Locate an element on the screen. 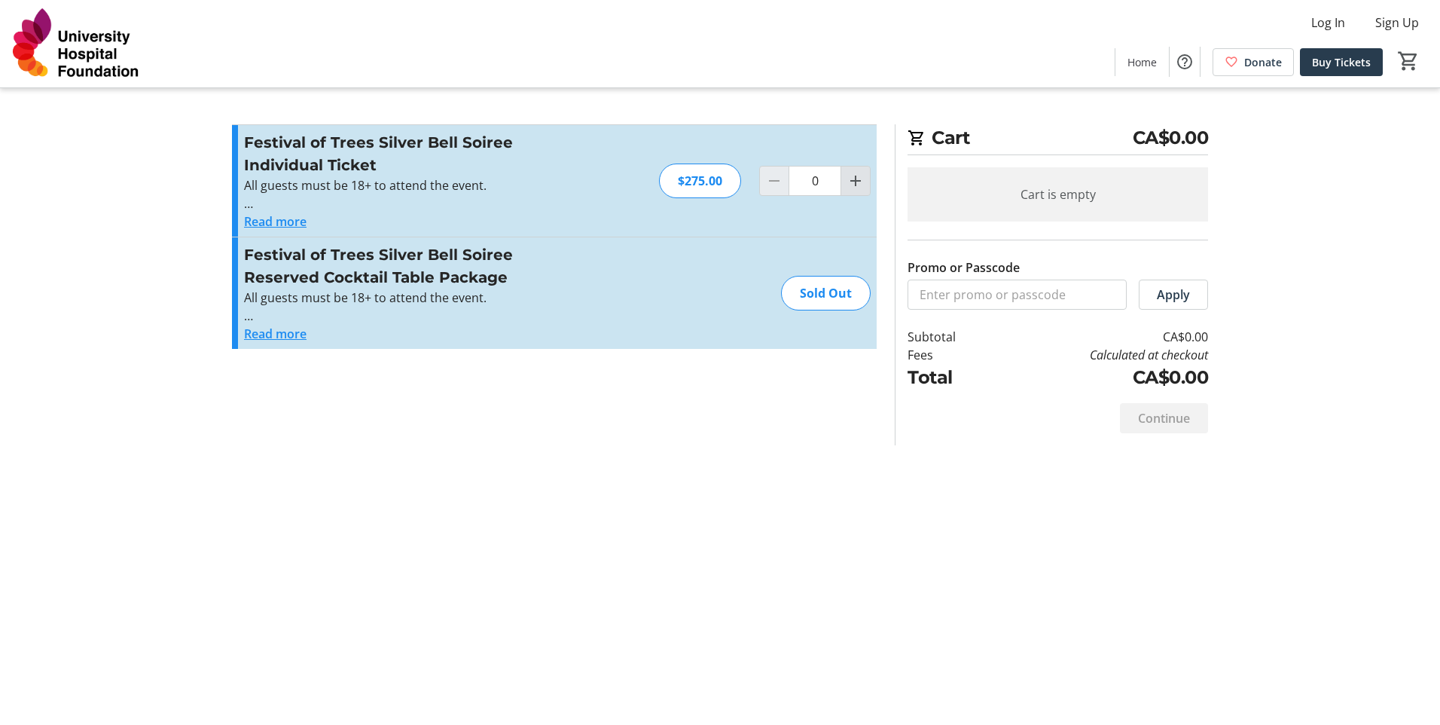 Image resolution: width=1440 pixels, height=725 pixels. button: Log In is located at coordinates (1328, 23).